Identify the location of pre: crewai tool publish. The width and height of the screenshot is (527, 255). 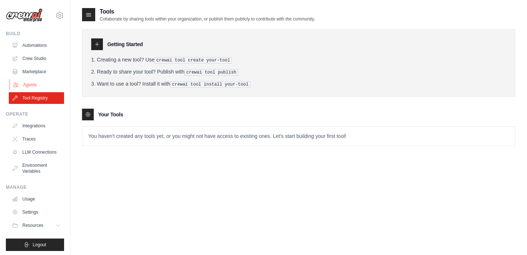
(211, 72).